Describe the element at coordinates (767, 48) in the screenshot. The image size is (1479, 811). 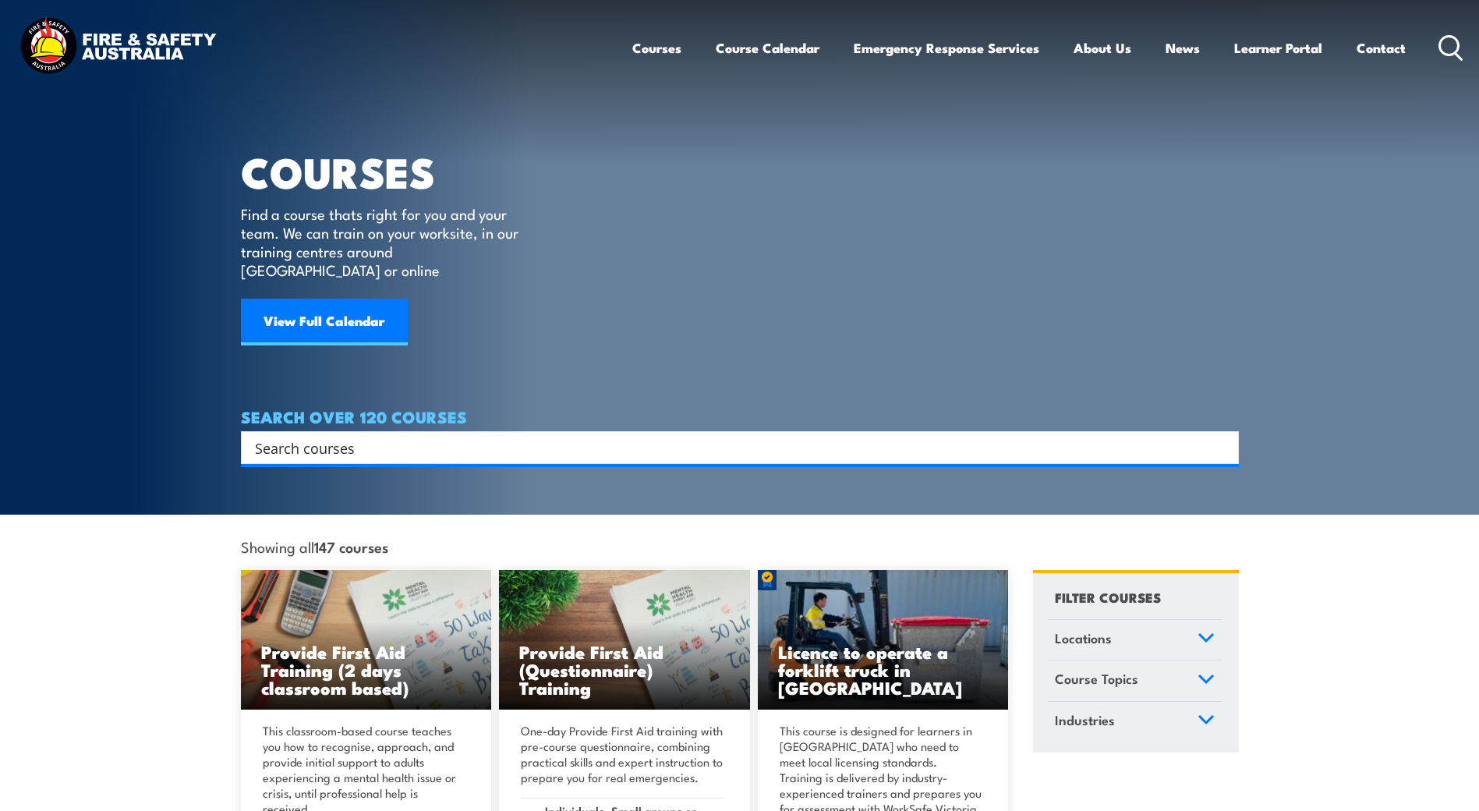
I see `a: Course Calendar` at that location.